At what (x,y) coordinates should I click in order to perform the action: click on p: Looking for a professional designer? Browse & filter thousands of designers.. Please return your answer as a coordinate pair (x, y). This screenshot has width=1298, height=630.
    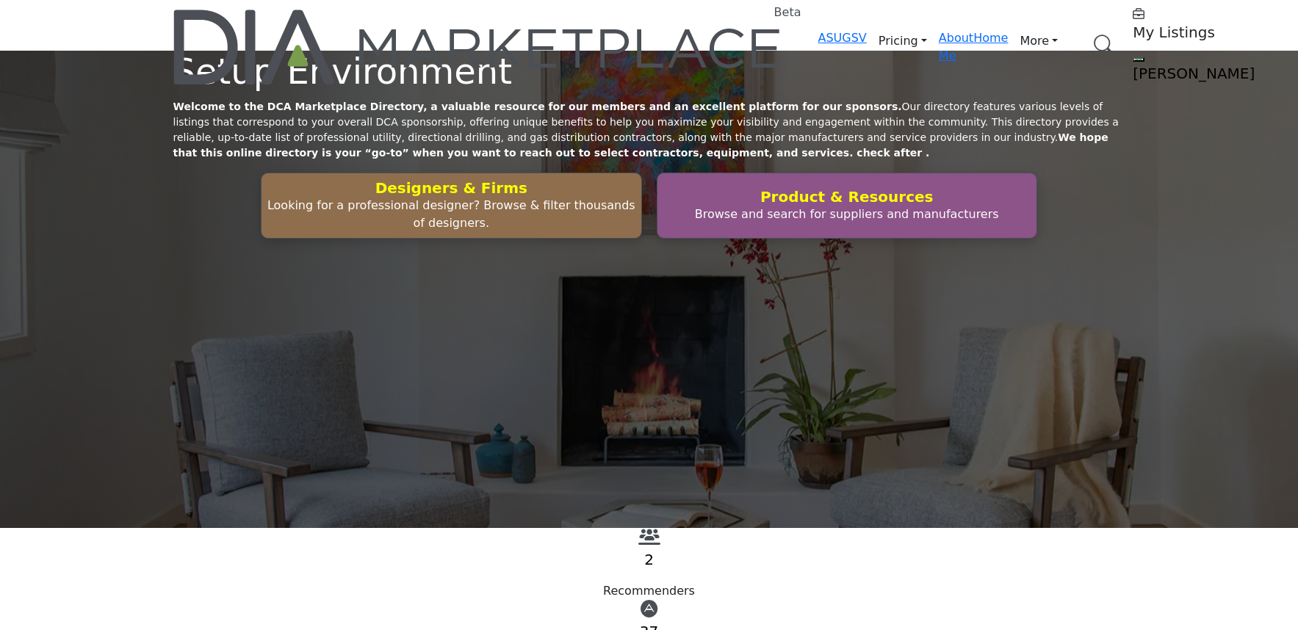
    Looking at the image, I should click on (451, 215).